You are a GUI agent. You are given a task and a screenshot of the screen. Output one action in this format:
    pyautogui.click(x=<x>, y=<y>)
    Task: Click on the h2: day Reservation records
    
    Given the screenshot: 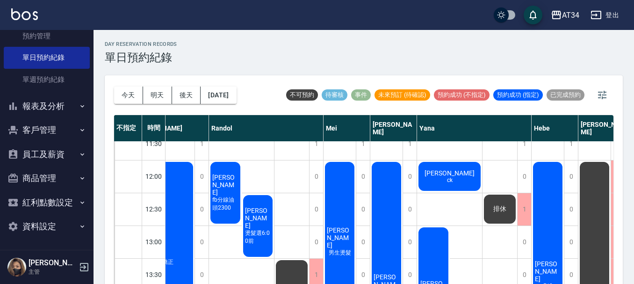 What is the action you would take?
    pyautogui.click(x=141, y=44)
    